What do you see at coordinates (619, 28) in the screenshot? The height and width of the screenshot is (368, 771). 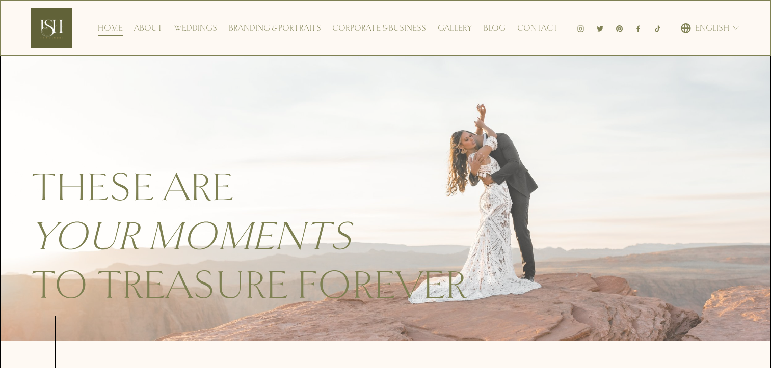 I see `a: Pinterest` at bounding box center [619, 28].